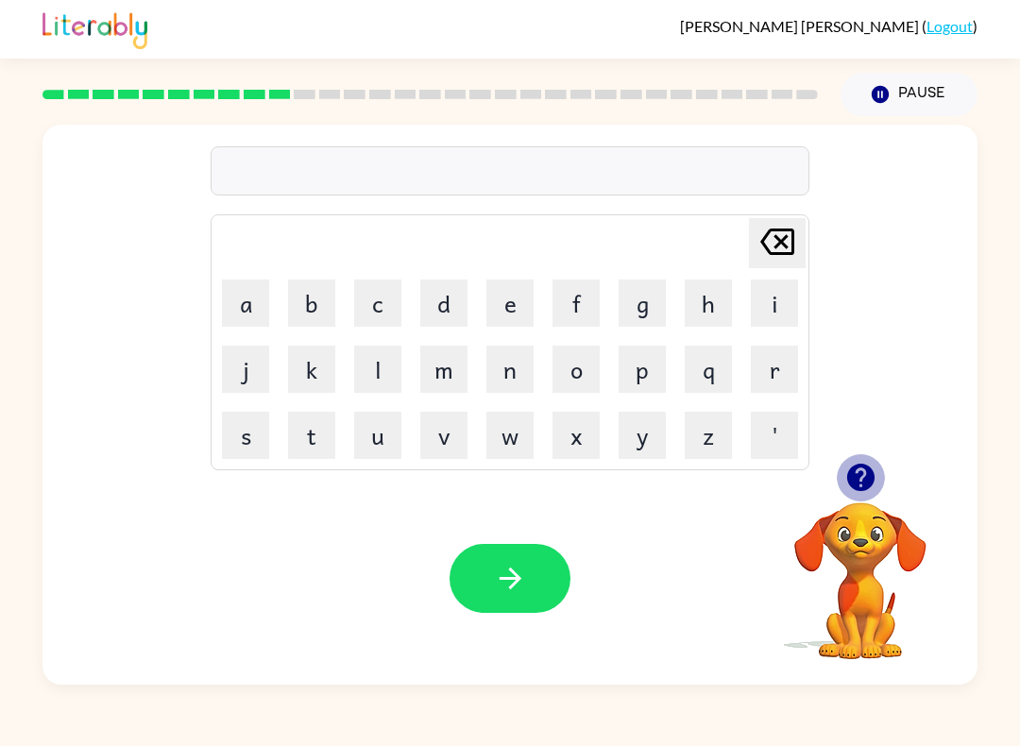  Describe the element at coordinates (312, 435) in the screenshot. I see `button: t` at that location.